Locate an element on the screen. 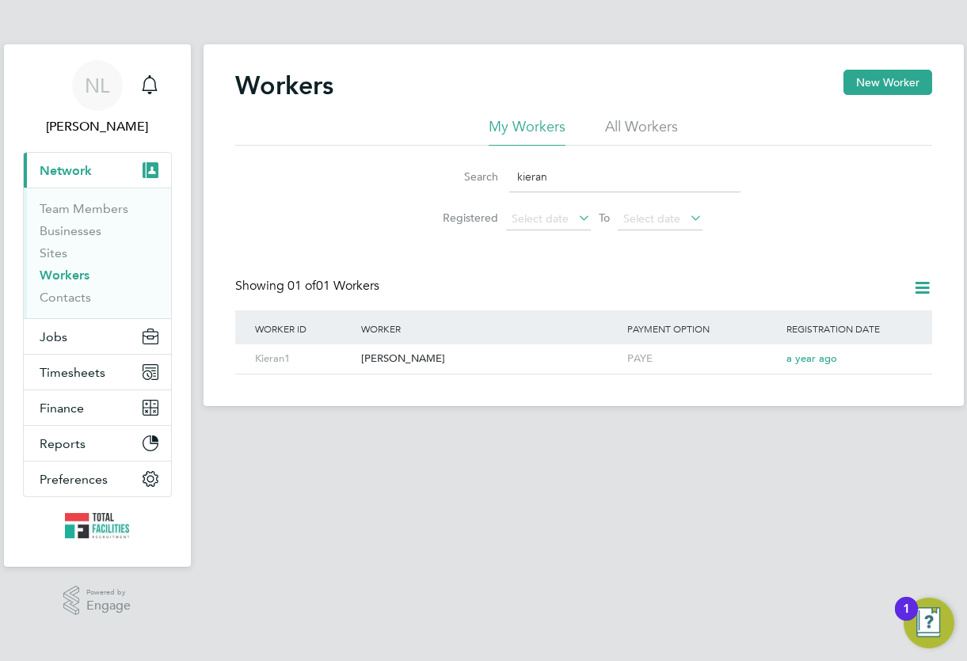 The width and height of the screenshot is (967, 661). a: Businesses is located at coordinates (70, 230).